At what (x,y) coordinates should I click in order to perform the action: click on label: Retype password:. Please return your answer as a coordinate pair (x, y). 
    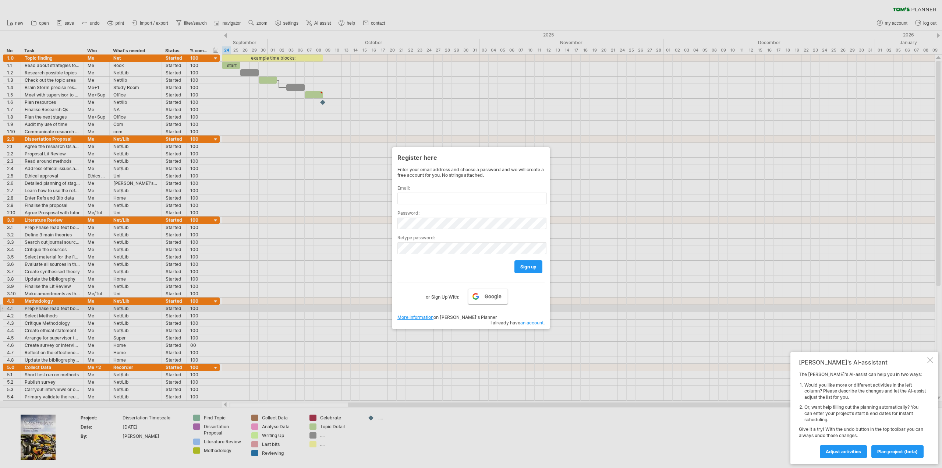
    Looking at the image, I should click on (471, 237).